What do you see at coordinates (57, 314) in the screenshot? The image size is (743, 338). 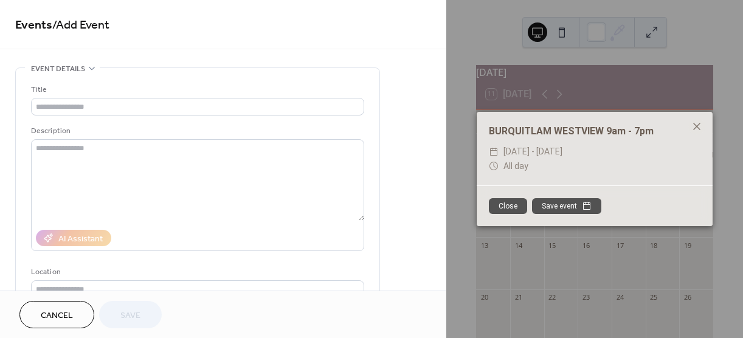 I see `button: Cancel` at bounding box center [57, 314].